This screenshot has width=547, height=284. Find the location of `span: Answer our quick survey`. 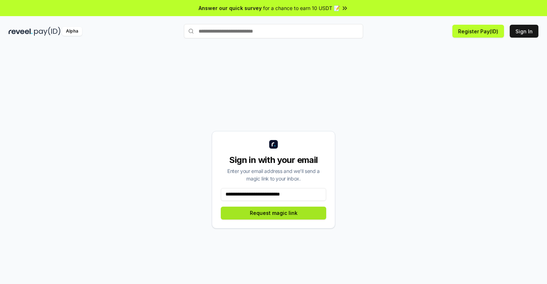

span: Answer our quick survey is located at coordinates (230, 8).